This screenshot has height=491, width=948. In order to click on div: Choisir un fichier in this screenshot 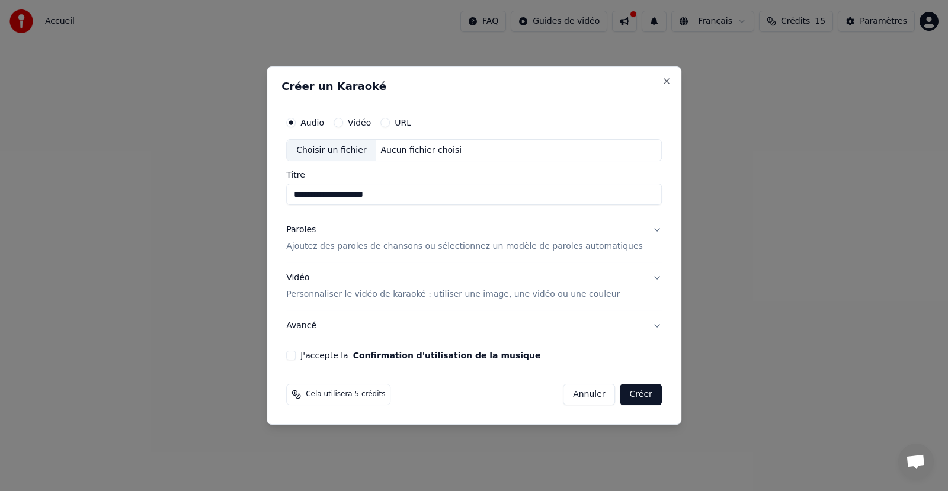, I will do `click(331, 150)`.